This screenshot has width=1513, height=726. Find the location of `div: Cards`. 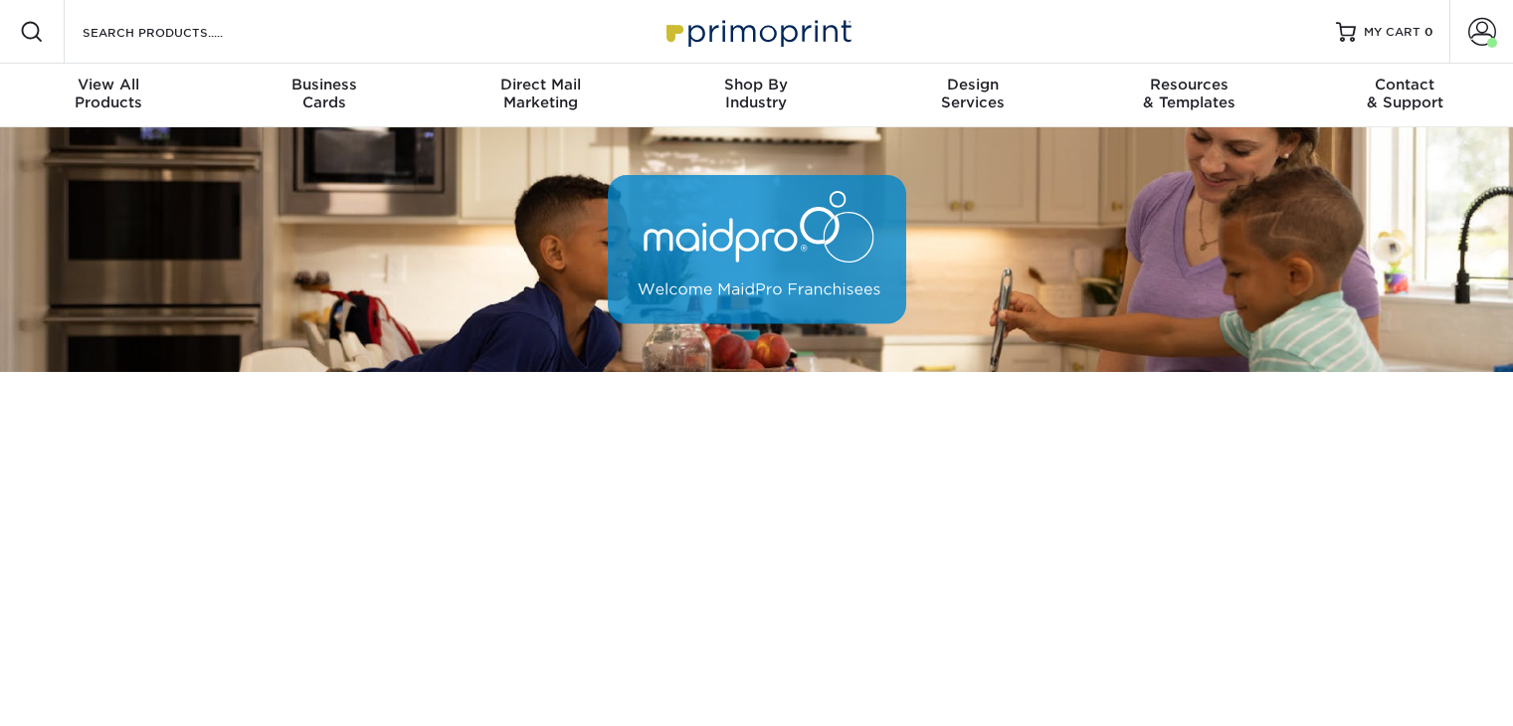

div: Cards is located at coordinates (323, 94).